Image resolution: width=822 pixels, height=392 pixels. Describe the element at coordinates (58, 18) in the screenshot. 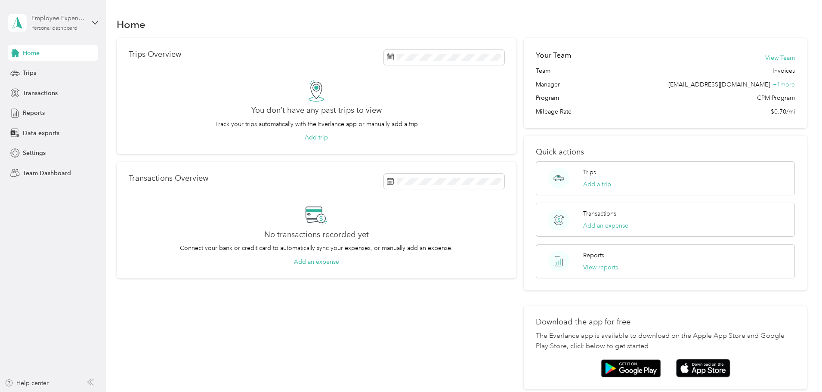

I see `div: Employee Expense Reports` at that location.